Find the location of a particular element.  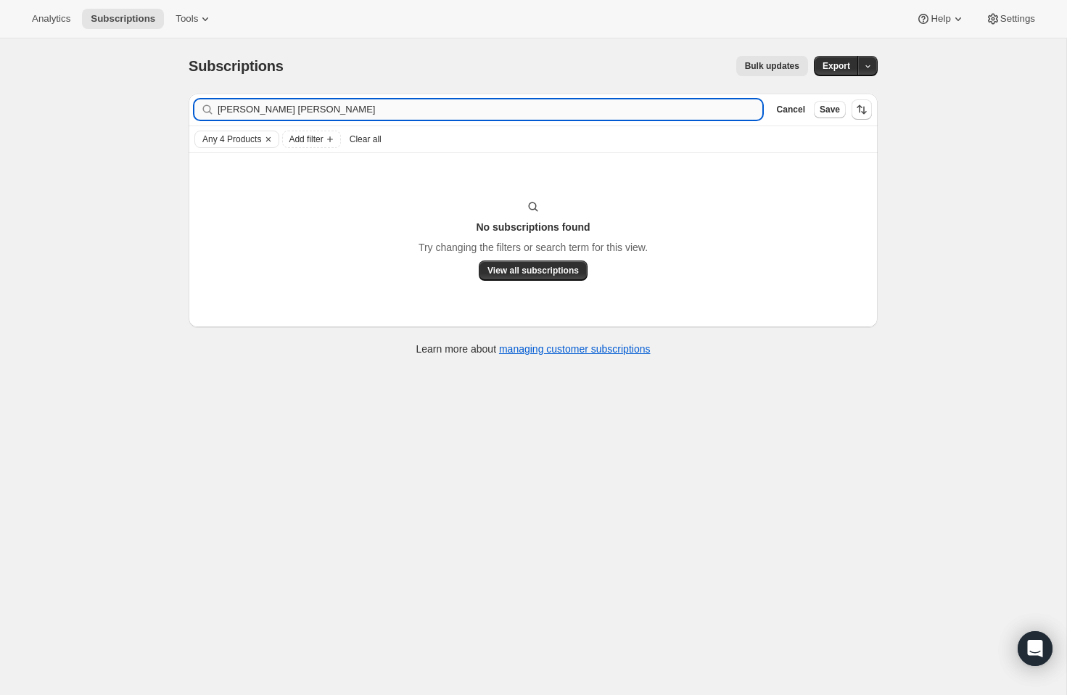

span: Cancel is located at coordinates (791, 110).